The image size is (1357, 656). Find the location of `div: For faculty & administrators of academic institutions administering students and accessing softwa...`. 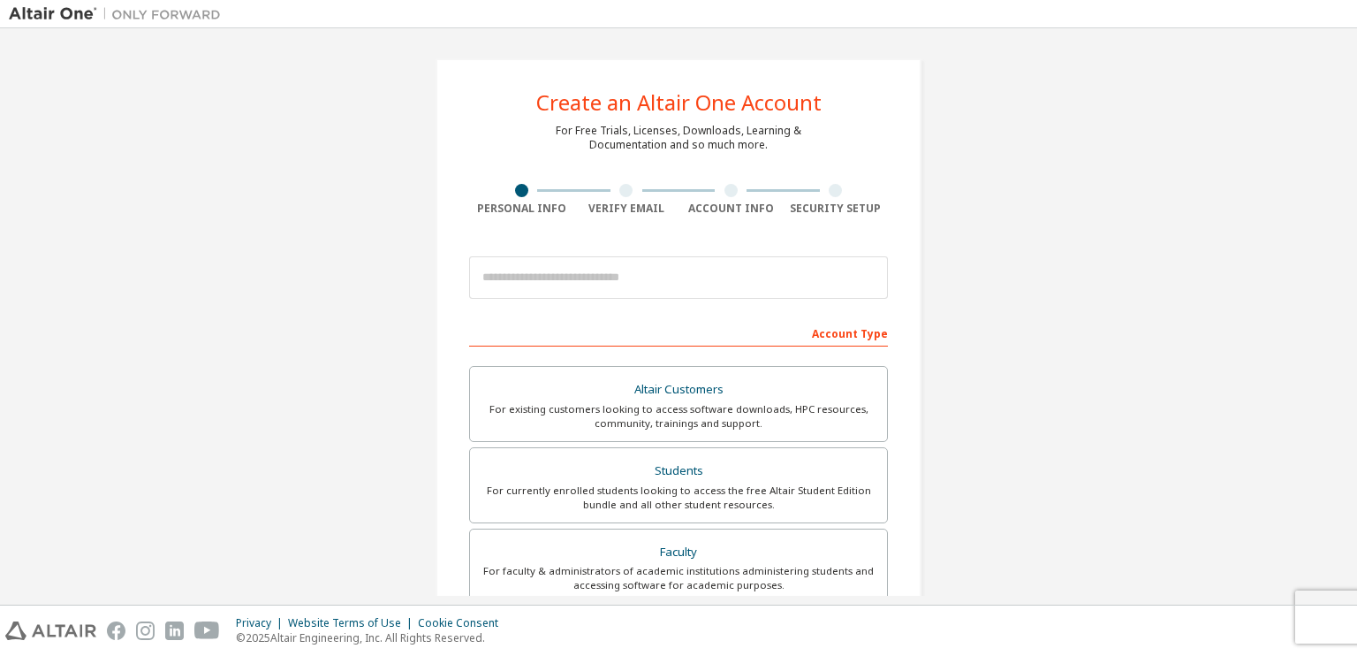

div: For faculty & administrators of academic institutions administering students and accessing softwa... is located at coordinates (679, 578).